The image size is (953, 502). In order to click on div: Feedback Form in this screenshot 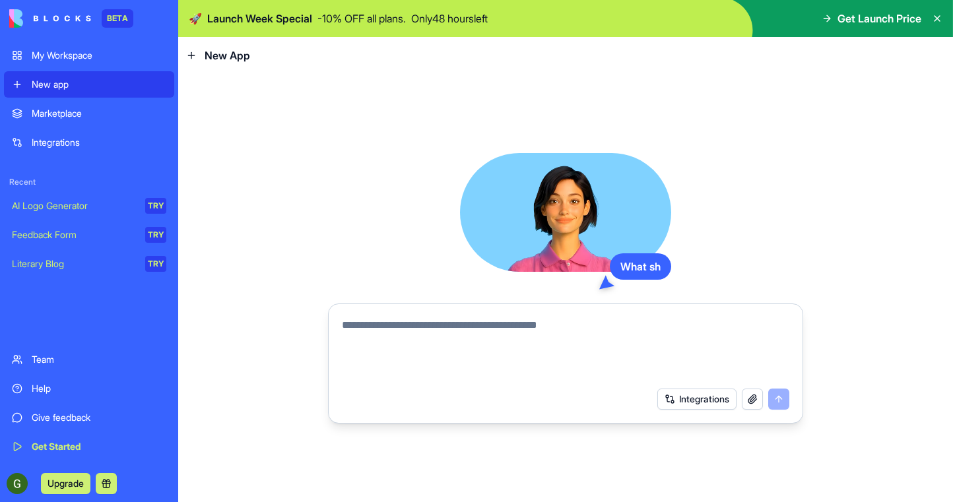, I will do `click(74, 235)`.